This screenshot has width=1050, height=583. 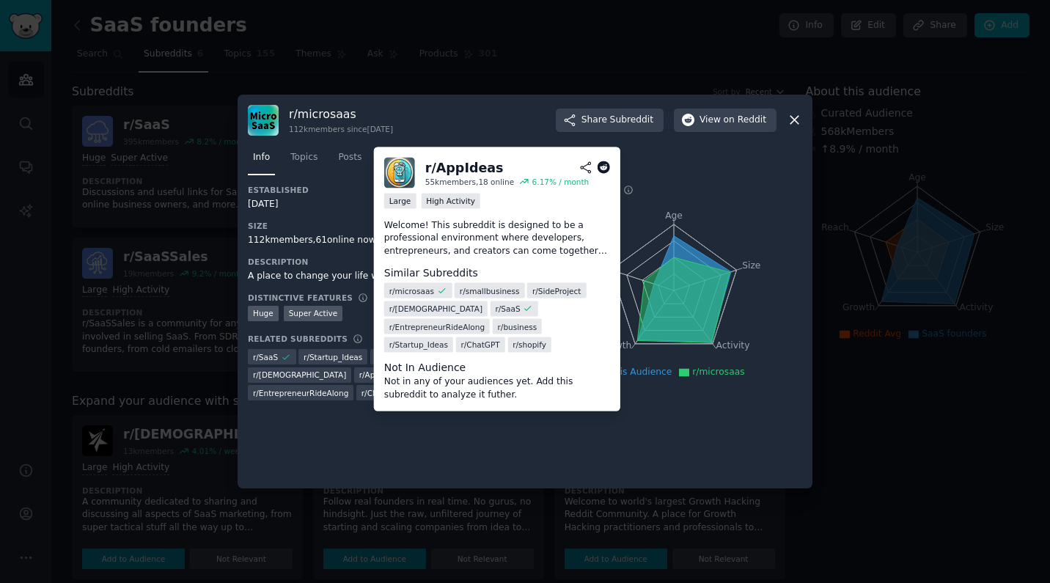 What do you see at coordinates (497, 367) in the screenshot?
I see `dt: Not In Audience` at bounding box center [497, 367].